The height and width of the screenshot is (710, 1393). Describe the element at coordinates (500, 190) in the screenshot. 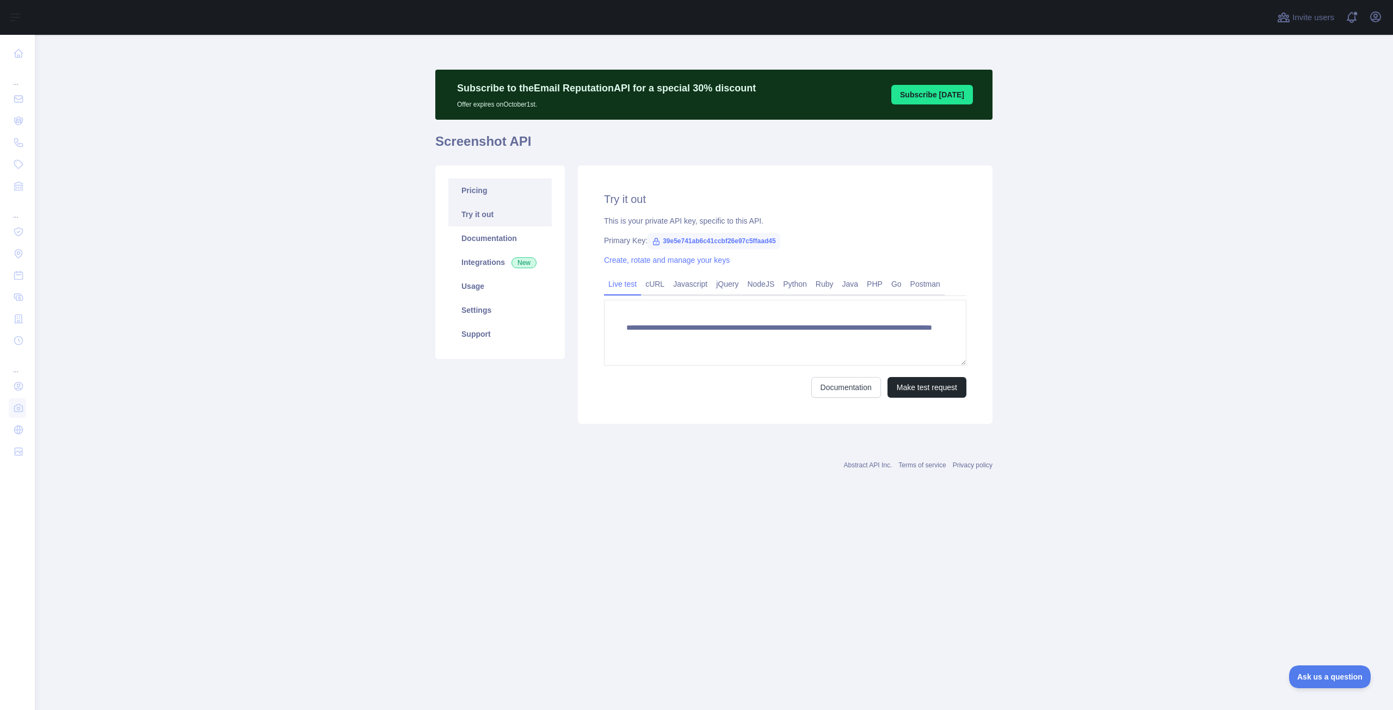

I see `a: Pricing` at that location.